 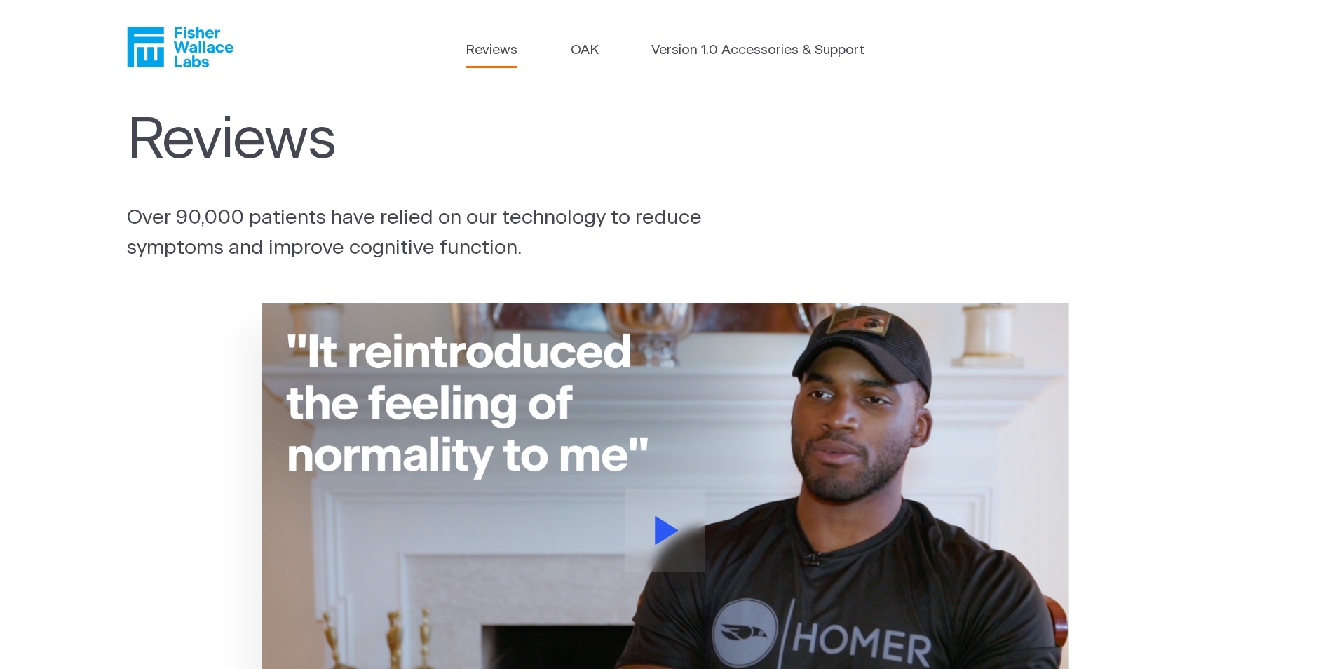 I want to click on p: Over 90,000 patients have relied on our technology to reduce symptoms and improve cognitive funct..., so click(x=433, y=233).